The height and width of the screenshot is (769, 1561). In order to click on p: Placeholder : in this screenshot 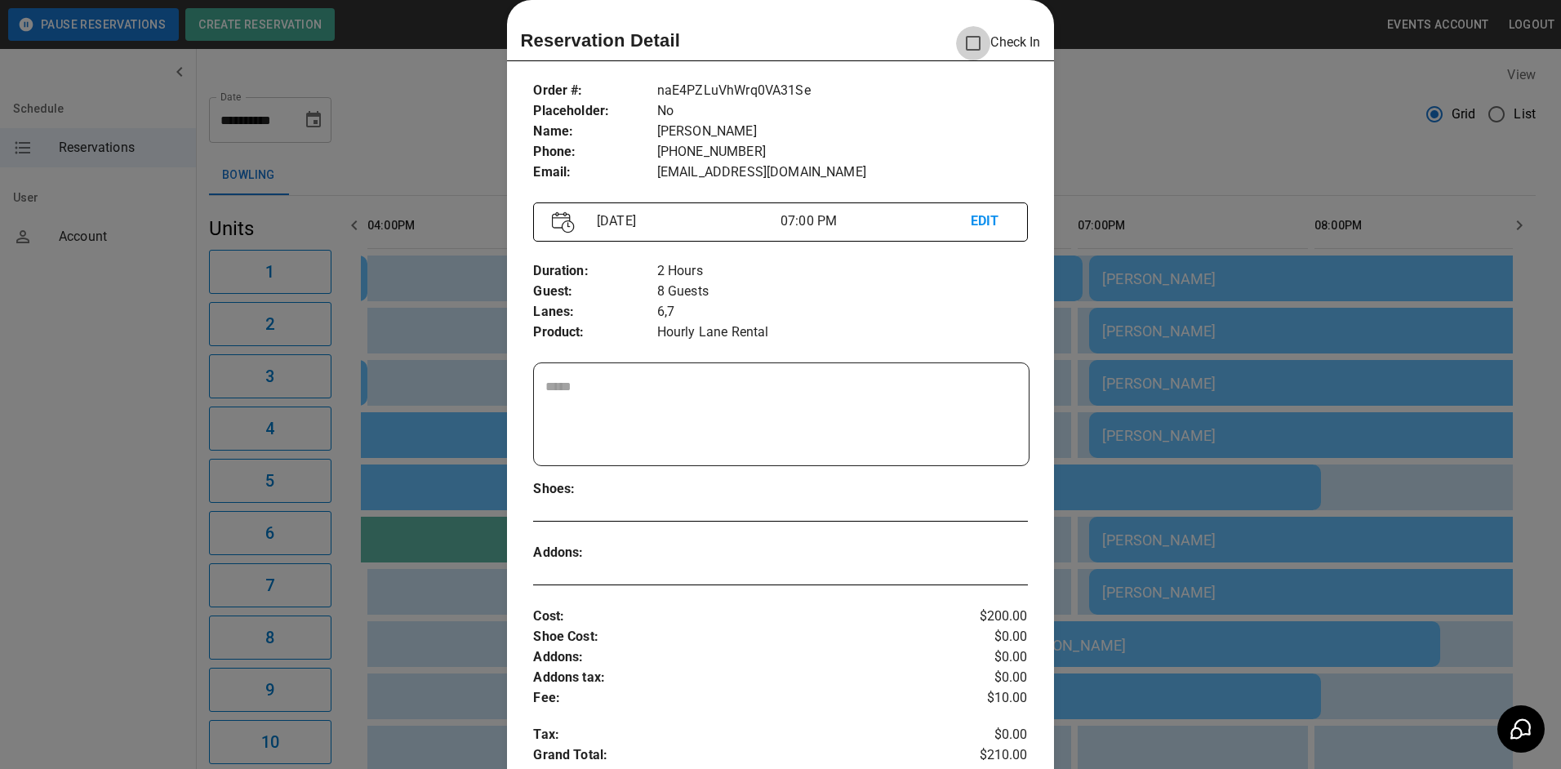, I will do `click(594, 111)`.